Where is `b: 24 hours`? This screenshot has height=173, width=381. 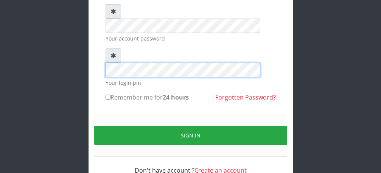
b: 24 hours is located at coordinates (176, 97).